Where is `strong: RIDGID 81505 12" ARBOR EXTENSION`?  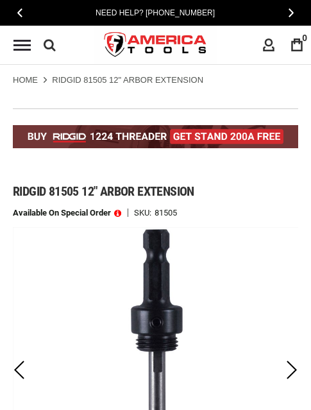 strong: RIDGID 81505 12" ARBOR EXTENSION is located at coordinates (128, 80).